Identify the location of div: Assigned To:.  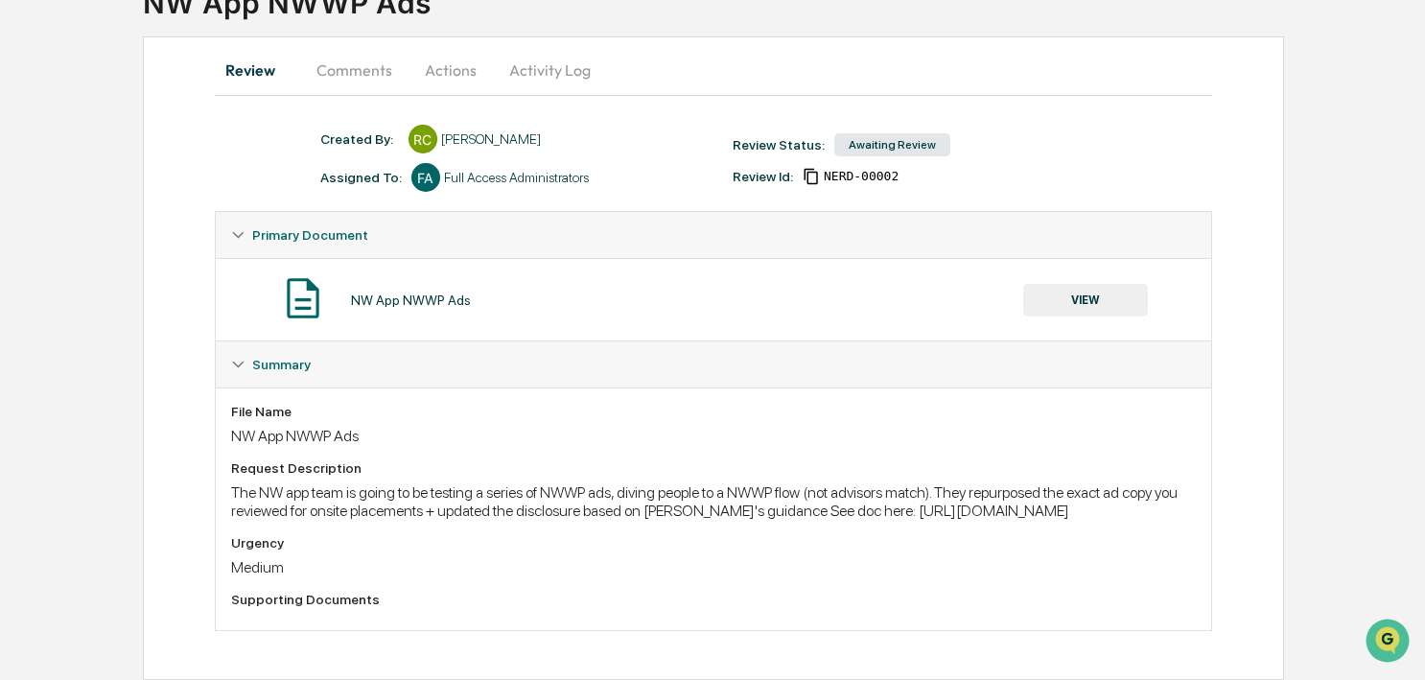
(361, 177).